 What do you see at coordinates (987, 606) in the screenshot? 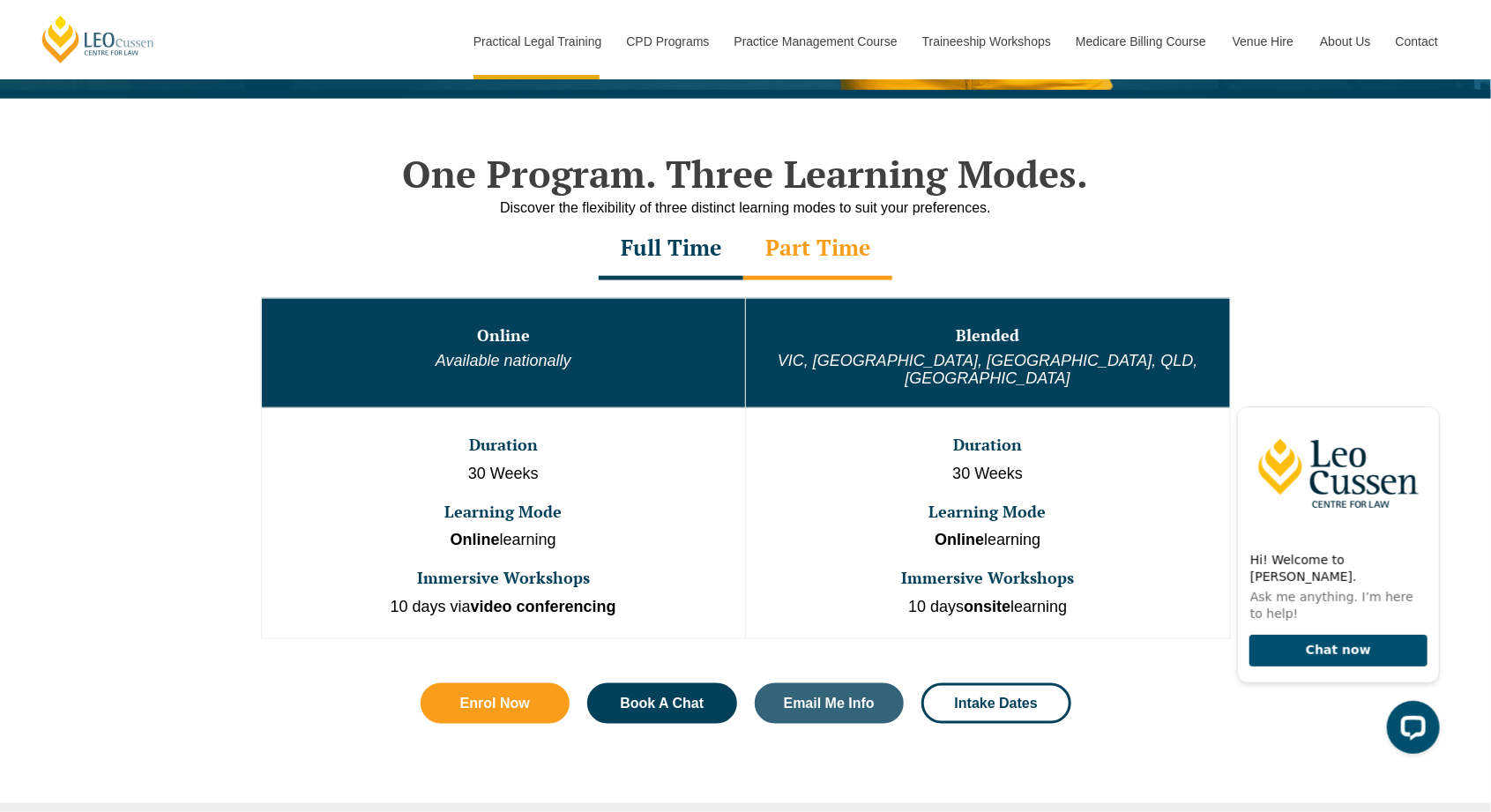
I see `strong: onsite` at bounding box center [987, 606].